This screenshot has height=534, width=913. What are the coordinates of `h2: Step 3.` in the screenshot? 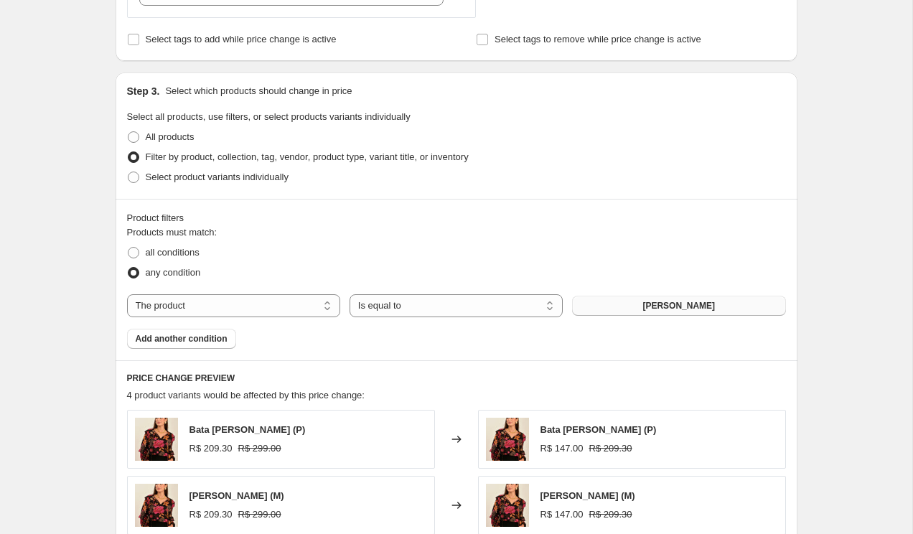 It's located at (144, 91).